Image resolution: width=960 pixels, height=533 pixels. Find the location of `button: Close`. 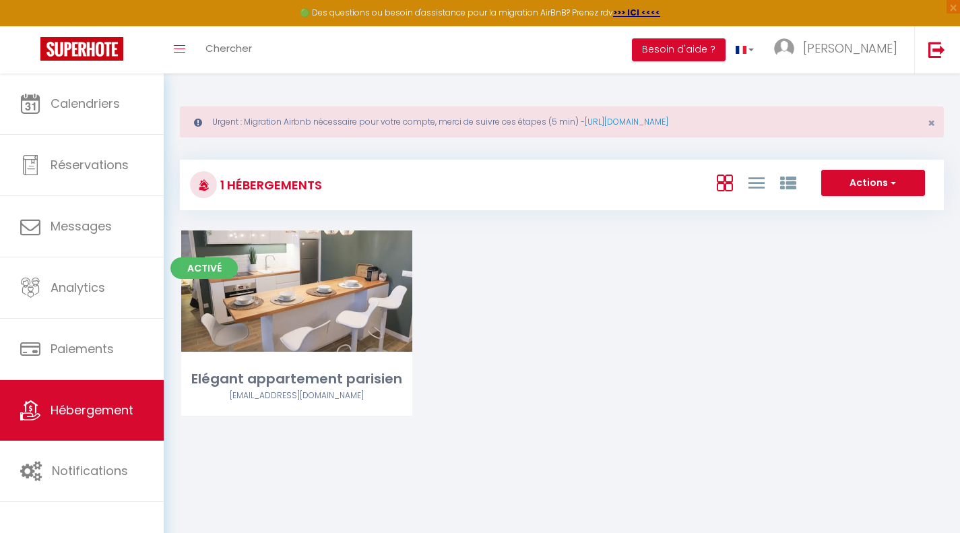

button: Close is located at coordinates (931, 123).